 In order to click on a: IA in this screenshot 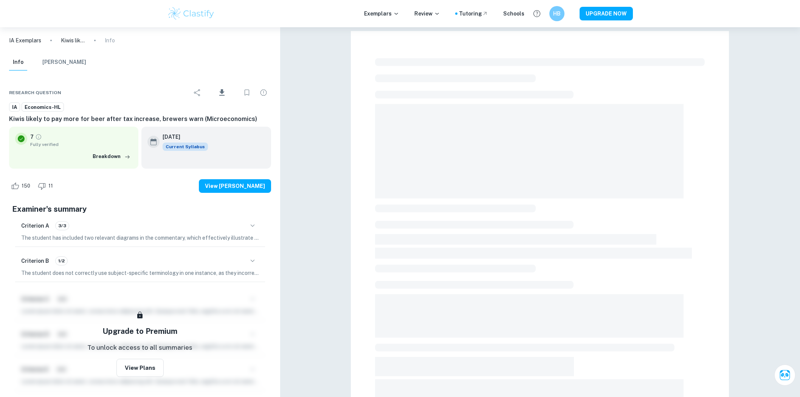, I will do `click(14, 107)`.